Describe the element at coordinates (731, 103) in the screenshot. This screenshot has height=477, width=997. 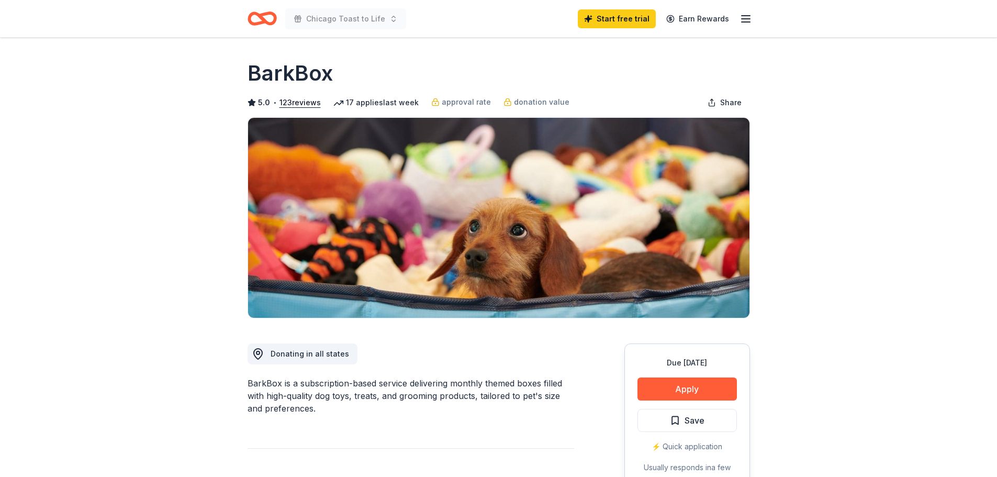
I see `span: Share` at that location.